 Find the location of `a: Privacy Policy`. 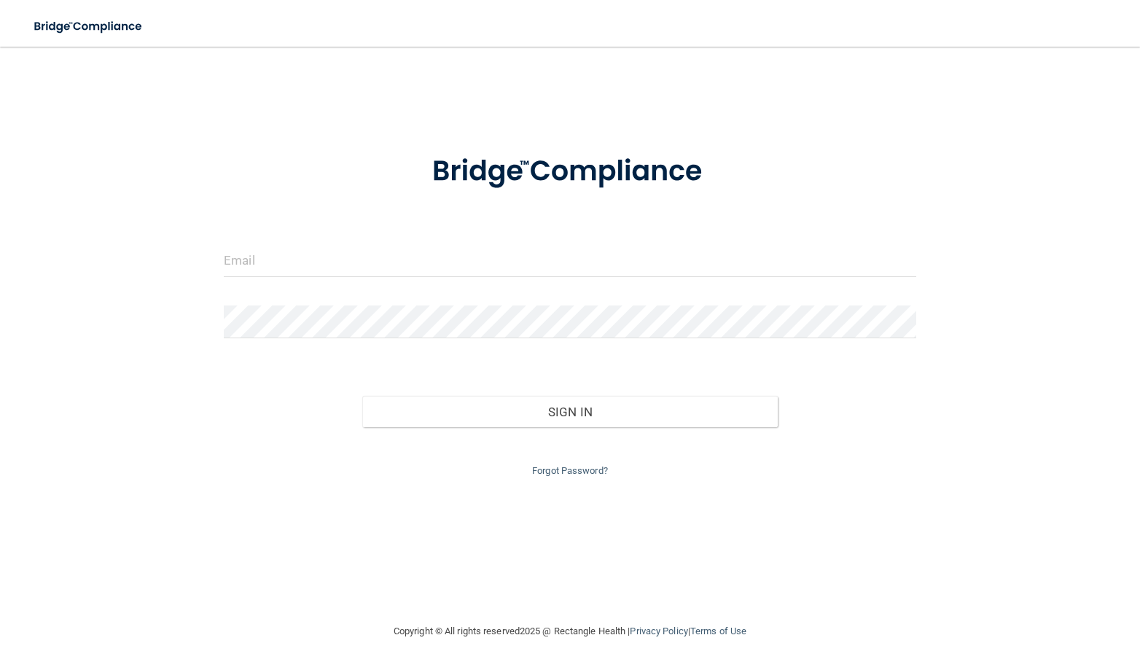

a: Privacy Policy is located at coordinates (658, 630).